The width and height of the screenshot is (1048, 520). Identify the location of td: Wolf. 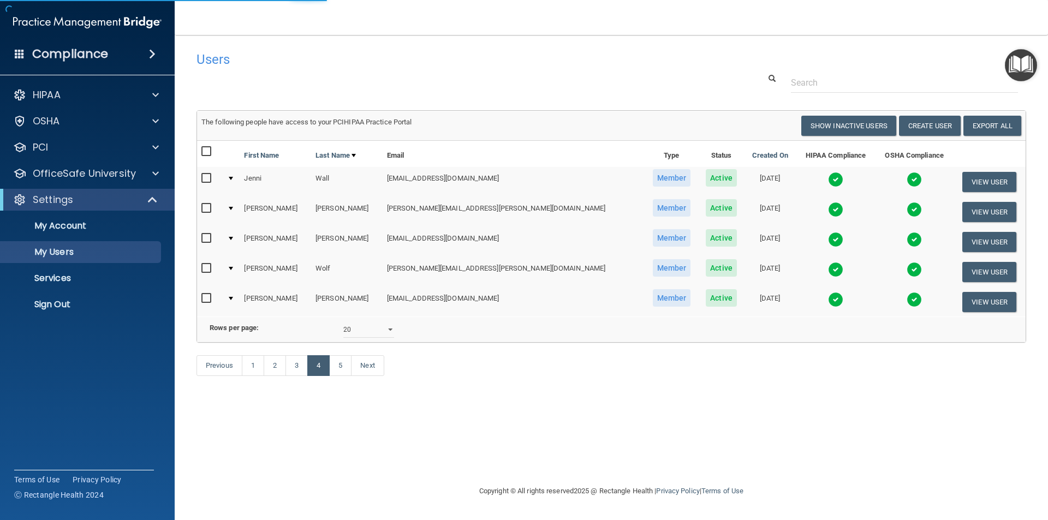
(347, 272).